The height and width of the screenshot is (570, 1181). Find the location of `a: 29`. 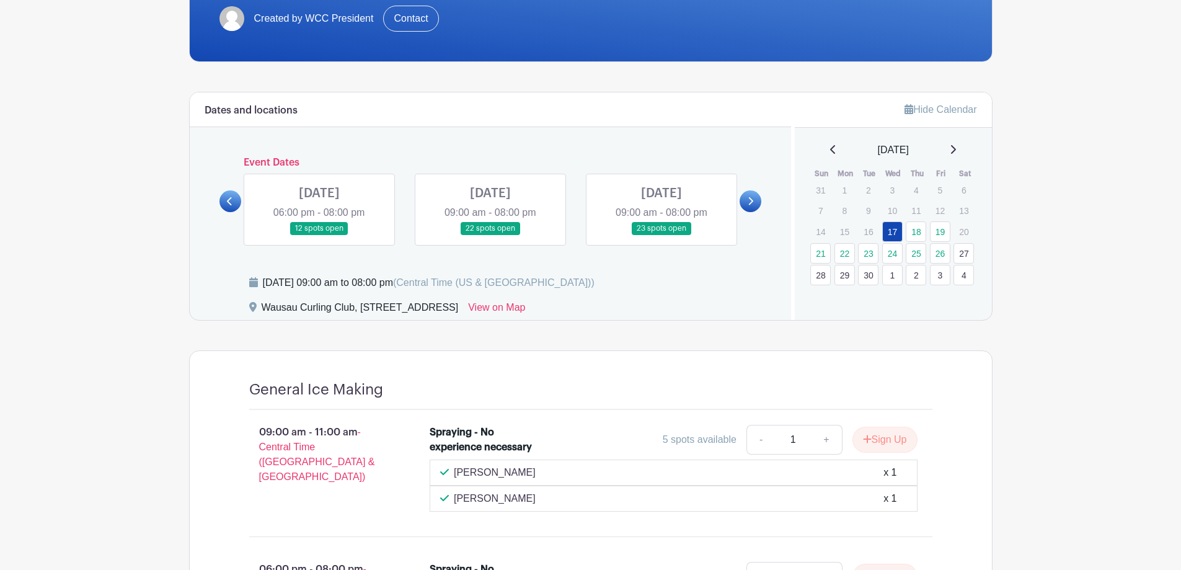

a: 29 is located at coordinates (844, 275).